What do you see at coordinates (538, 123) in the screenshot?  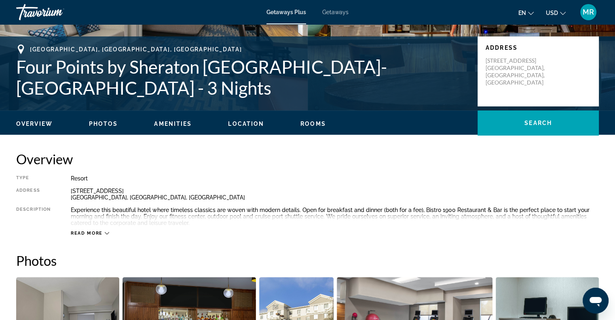 I see `button: Search` at bounding box center [538, 123].